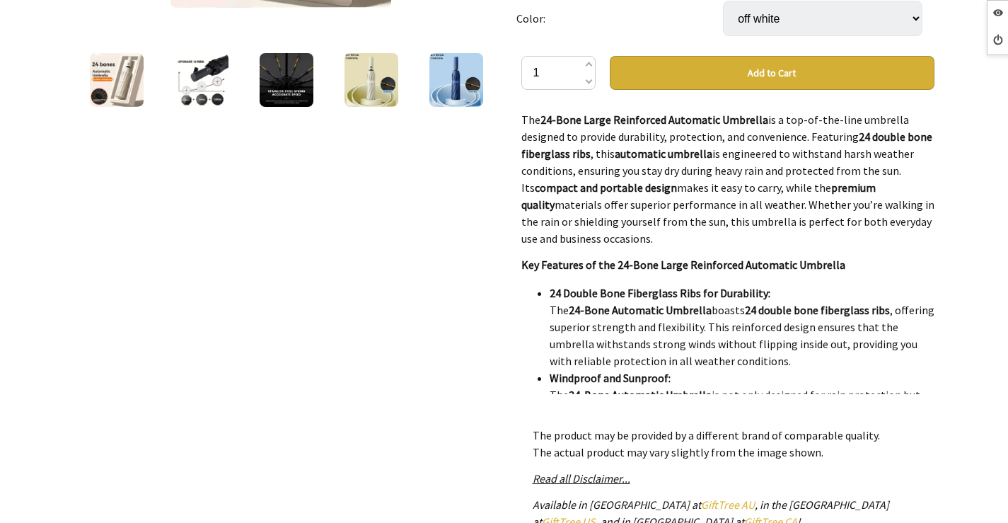 This screenshot has height=523, width=1008. I want to click on button: Add to Cart, so click(772, 73).